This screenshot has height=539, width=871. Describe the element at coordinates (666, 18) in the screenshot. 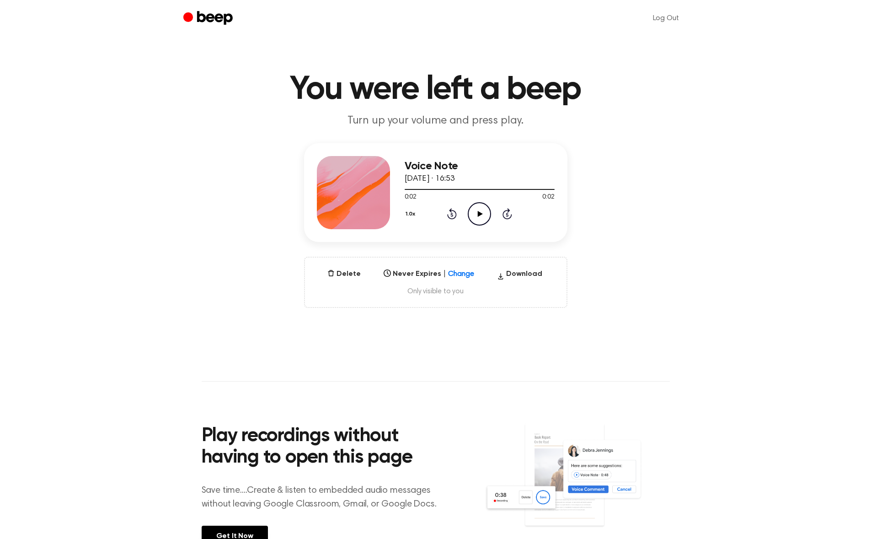

I see `a: Log Out` at that location.